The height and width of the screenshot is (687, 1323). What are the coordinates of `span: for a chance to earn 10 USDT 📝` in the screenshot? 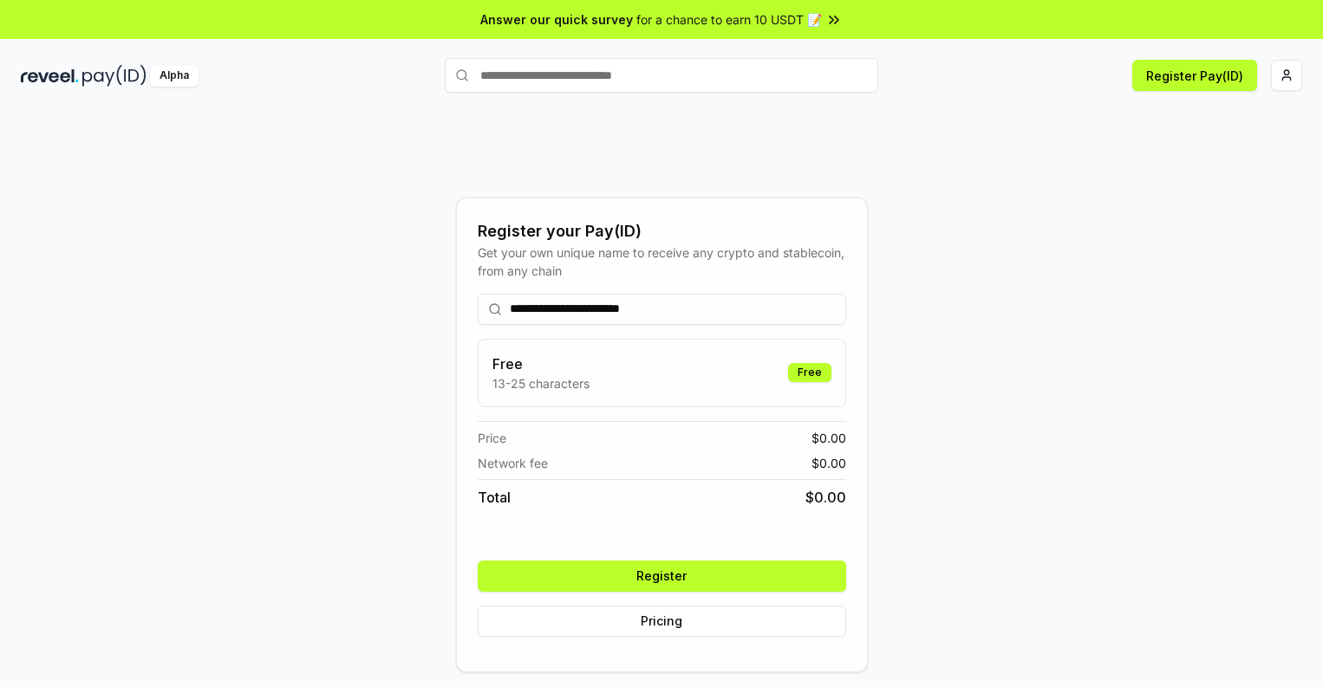 It's located at (729, 19).